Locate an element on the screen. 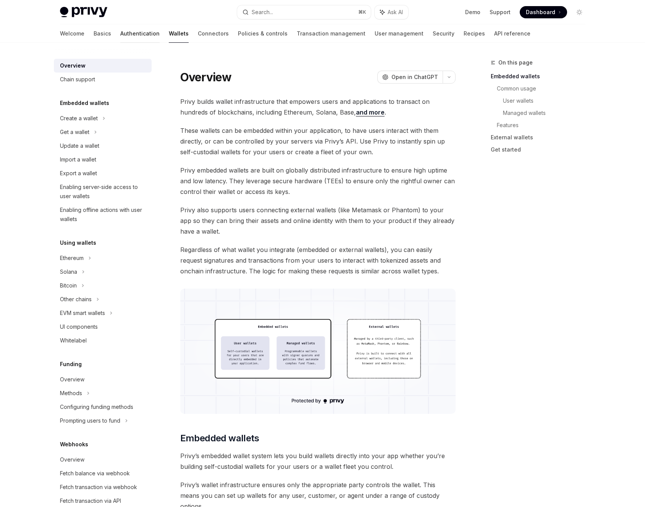 The height and width of the screenshot is (507, 645). div: Fetch transaction via webhook is located at coordinates (99, 487).